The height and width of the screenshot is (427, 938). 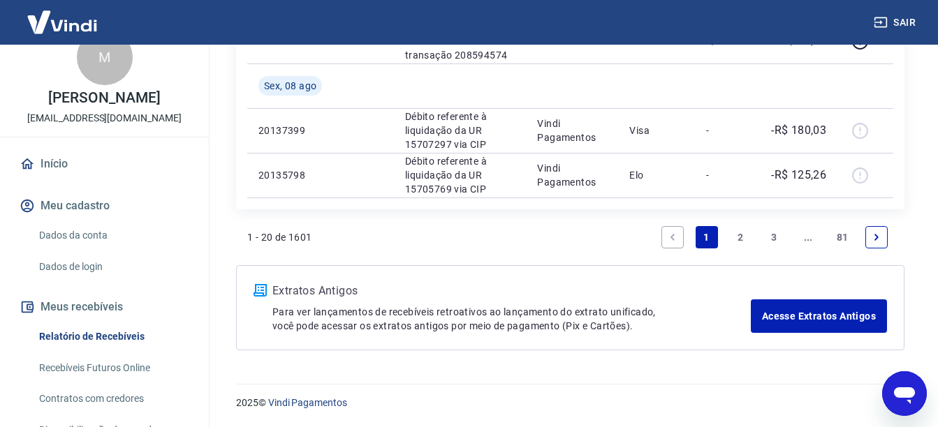 I want to click on p: Para ver lançamentos de recebíveis retroativos ao lançamento do extrato unificado, você pode aces..., so click(x=511, y=319).